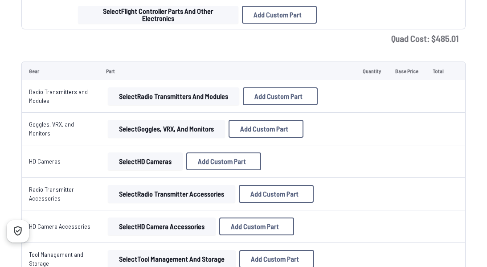  Describe the element at coordinates (438, 71) in the screenshot. I see `td: Total` at that location.